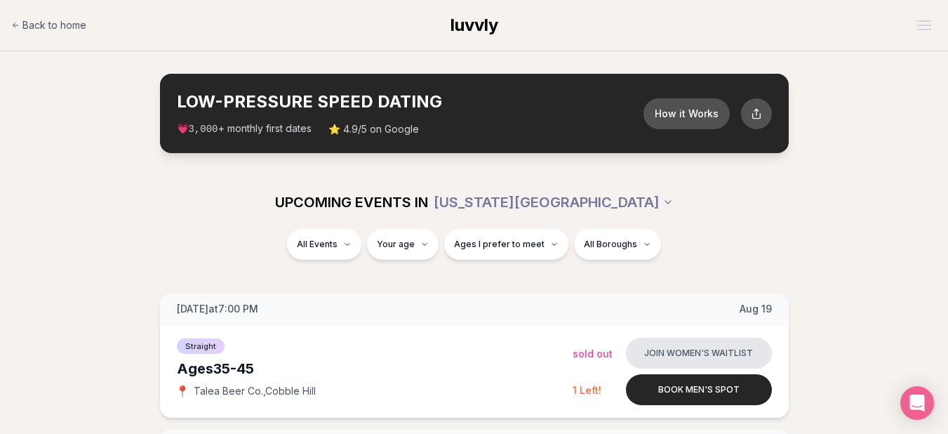 This screenshot has height=434, width=948. I want to click on span: luvvly, so click(475, 25).